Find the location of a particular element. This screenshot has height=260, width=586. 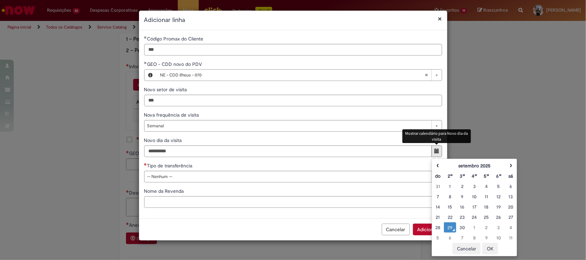

th: Terça-feira is located at coordinates (462, 176).